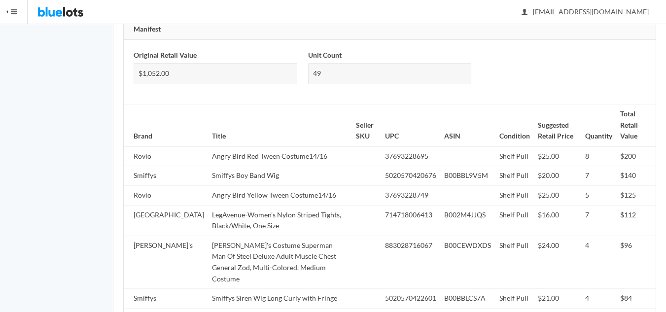 The width and height of the screenshot is (666, 312). Describe the element at coordinates (468, 125) in the screenshot. I see `th: ASIN` at that location.